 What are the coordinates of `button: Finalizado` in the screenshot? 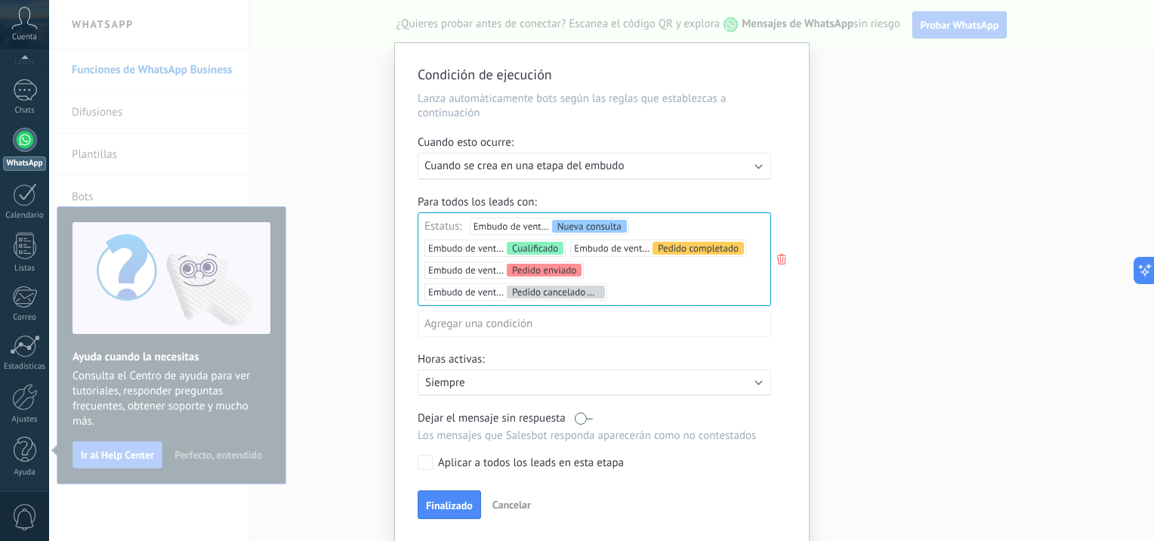 It's located at (449, 504).